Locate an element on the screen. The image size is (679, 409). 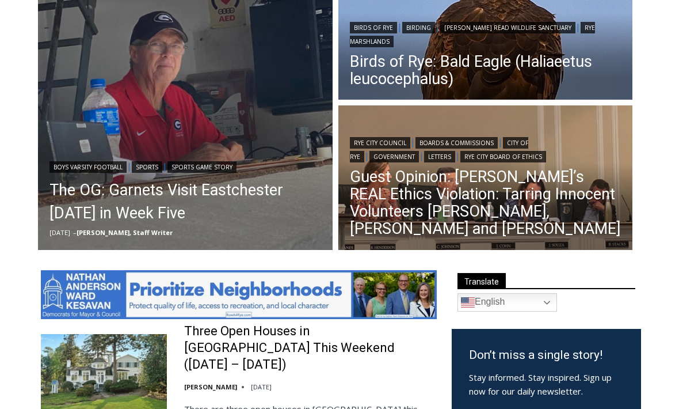
img: s_800_29ca6ca9-f6cc-433c-a631-14f6620ca39b.jpeg is located at coordinates (58, 58).